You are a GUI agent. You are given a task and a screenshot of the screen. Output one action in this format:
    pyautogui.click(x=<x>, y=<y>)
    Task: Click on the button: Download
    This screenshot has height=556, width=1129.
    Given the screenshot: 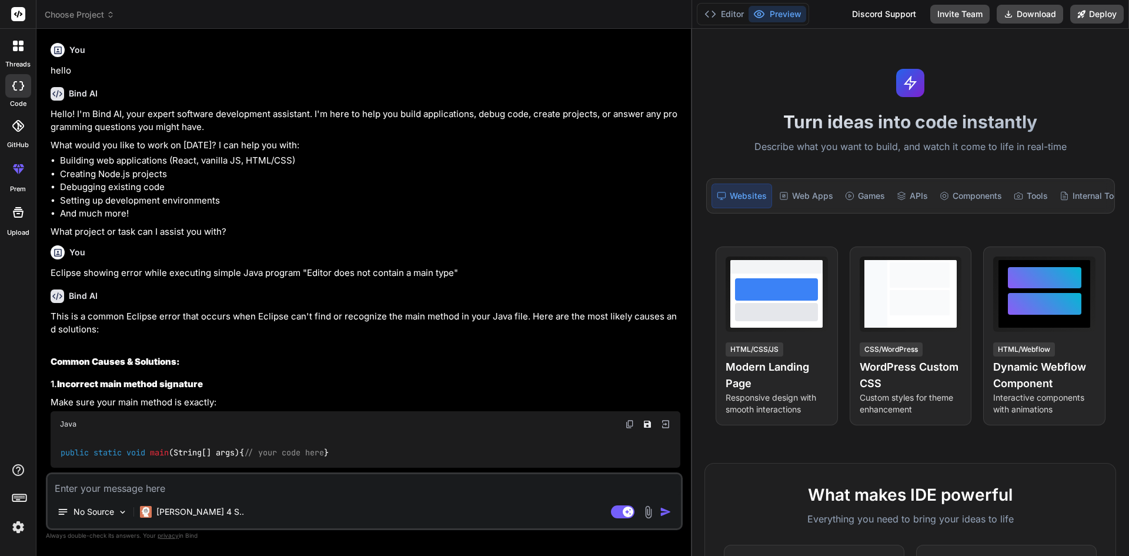 What is the action you would take?
    pyautogui.click(x=1029, y=14)
    